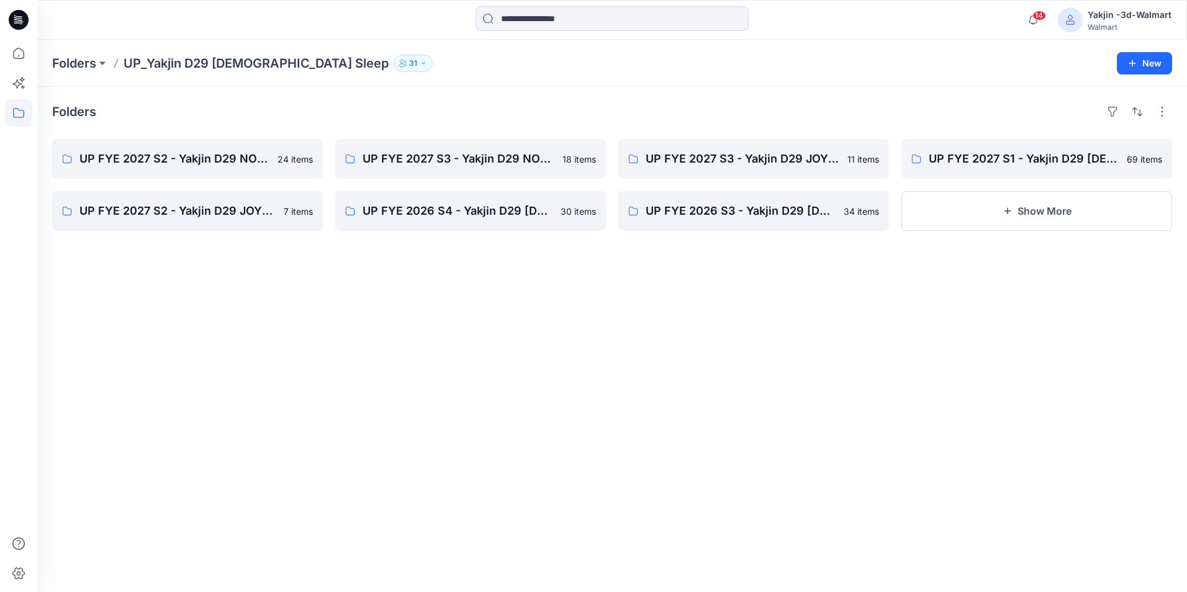  What do you see at coordinates (413, 63) in the screenshot?
I see `button: 31` at bounding box center [413, 63].